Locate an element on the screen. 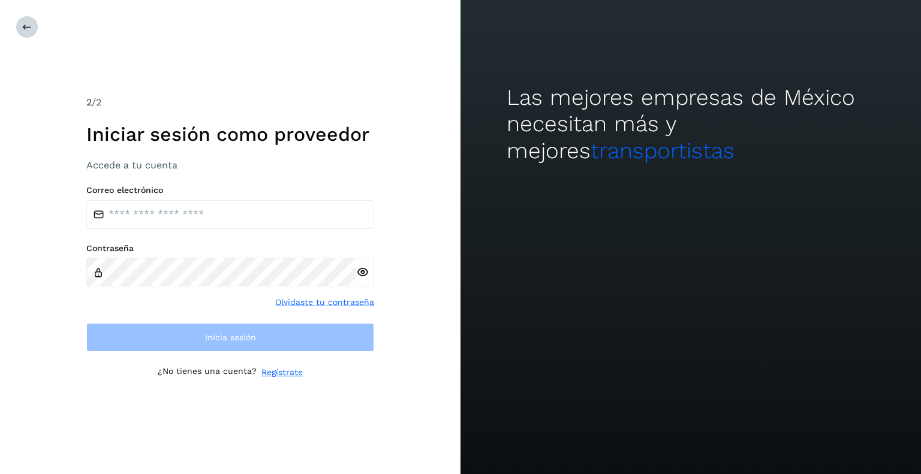  p: ¿No tienes una cuenta? is located at coordinates (207, 372).